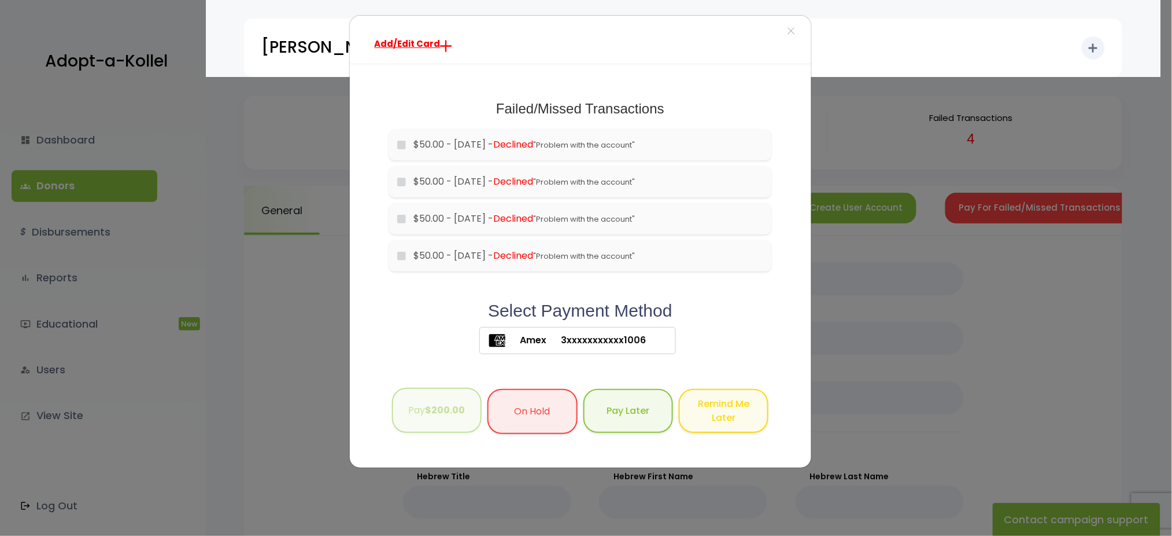  What do you see at coordinates (532, 411) in the screenshot?
I see `button: On Hold` at bounding box center [532, 411].